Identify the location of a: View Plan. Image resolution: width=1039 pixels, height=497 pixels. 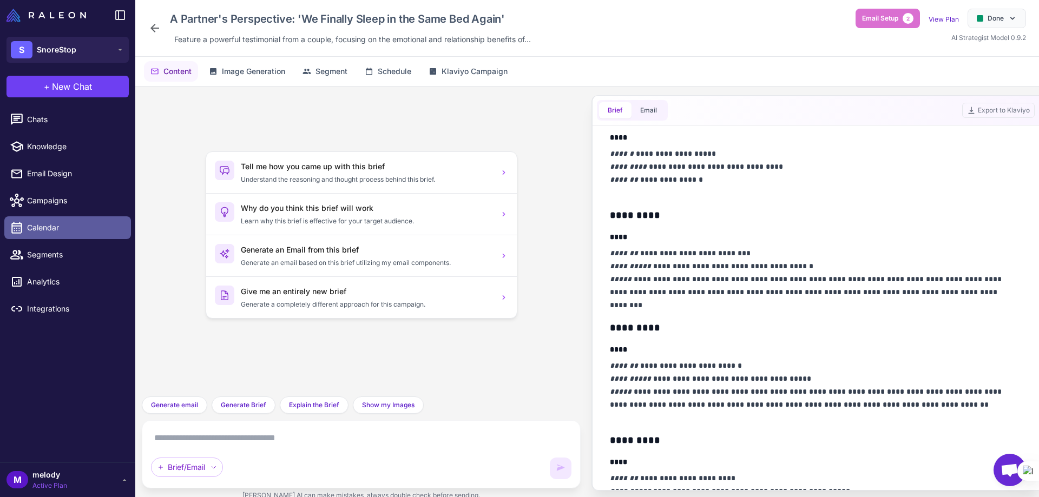
(944, 19).